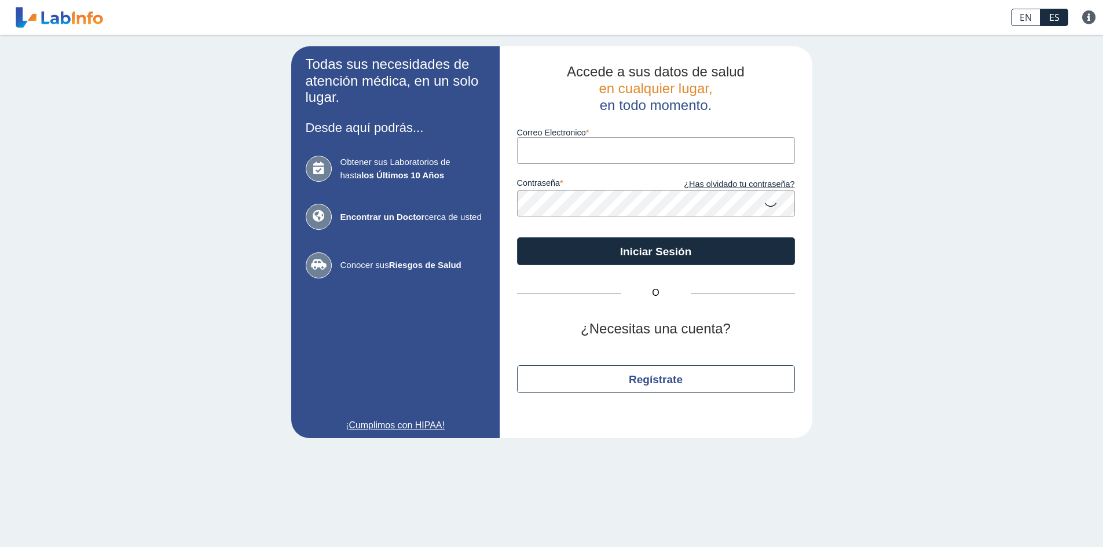 The height and width of the screenshot is (547, 1103). What do you see at coordinates (396, 81) in the screenshot?
I see `h2: Todas sus necesidades de atención médica, en un solo lugar.` at bounding box center [396, 81].